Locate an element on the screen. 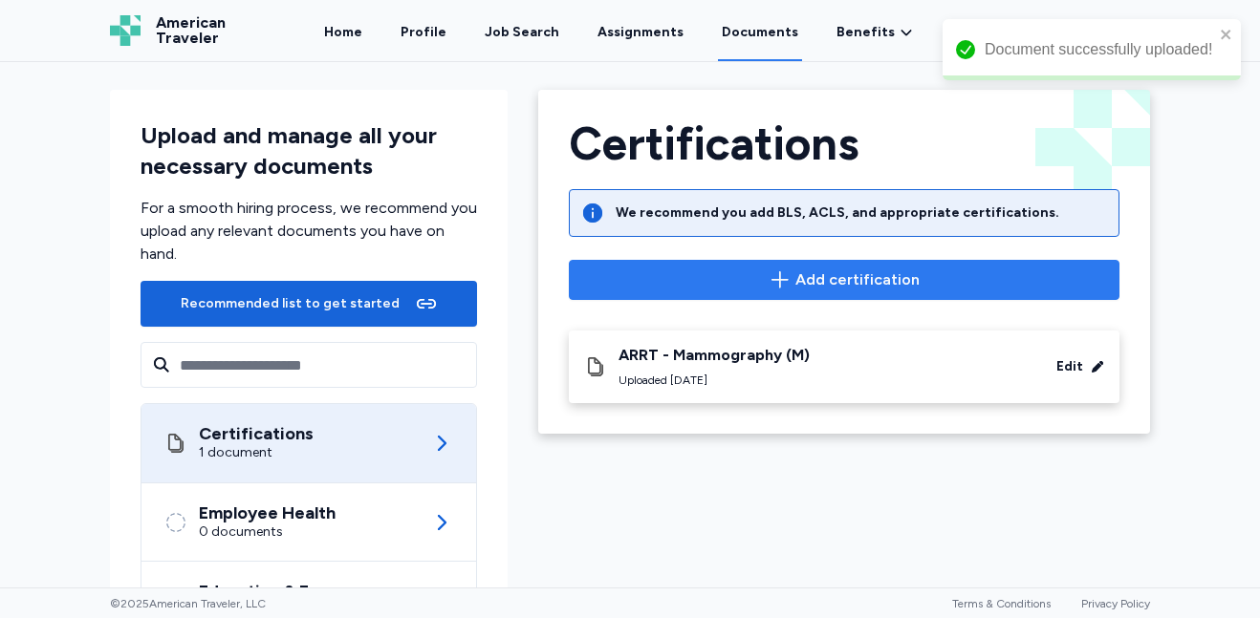  div: Edit is located at coordinates (1069, 367).